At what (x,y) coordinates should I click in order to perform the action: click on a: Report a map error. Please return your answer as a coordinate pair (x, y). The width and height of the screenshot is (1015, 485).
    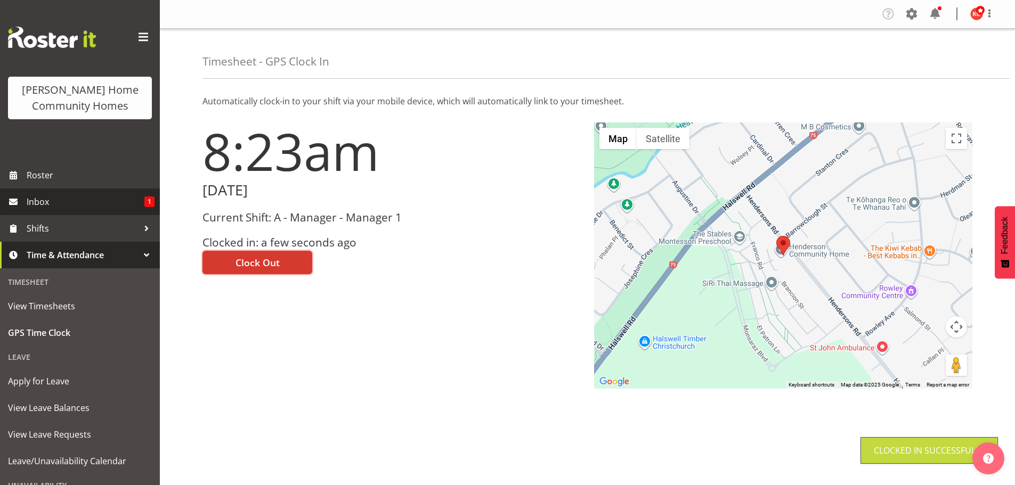
    Looking at the image, I should click on (948, 385).